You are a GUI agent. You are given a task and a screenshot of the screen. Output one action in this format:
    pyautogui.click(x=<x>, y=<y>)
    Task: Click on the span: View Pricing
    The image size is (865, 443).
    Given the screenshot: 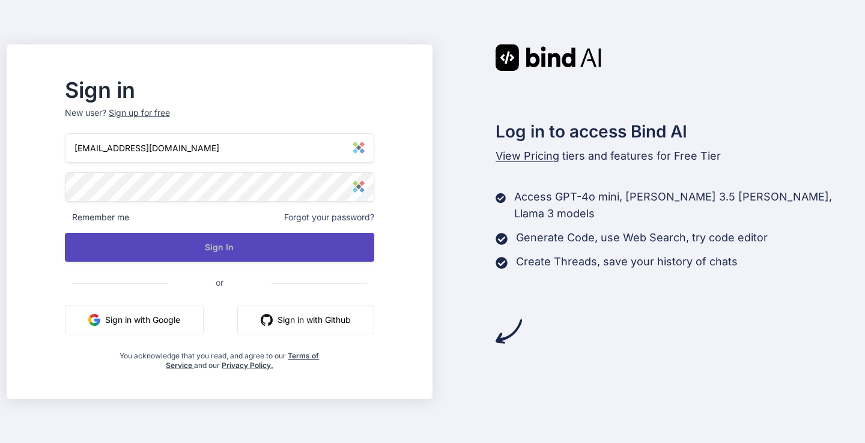 What is the action you would take?
    pyautogui.click(x=527, y=156)
    